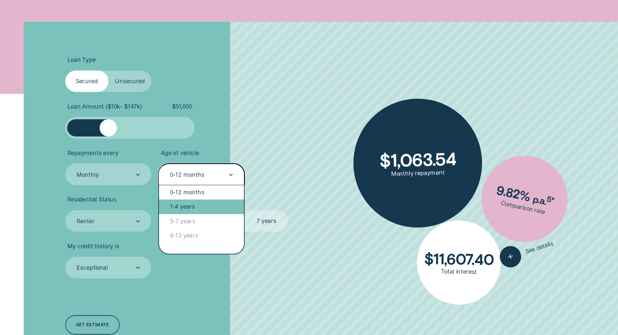 This screenshot has height=335, width=618. I want to click on span: Age of vehicle, so click(180, 153).